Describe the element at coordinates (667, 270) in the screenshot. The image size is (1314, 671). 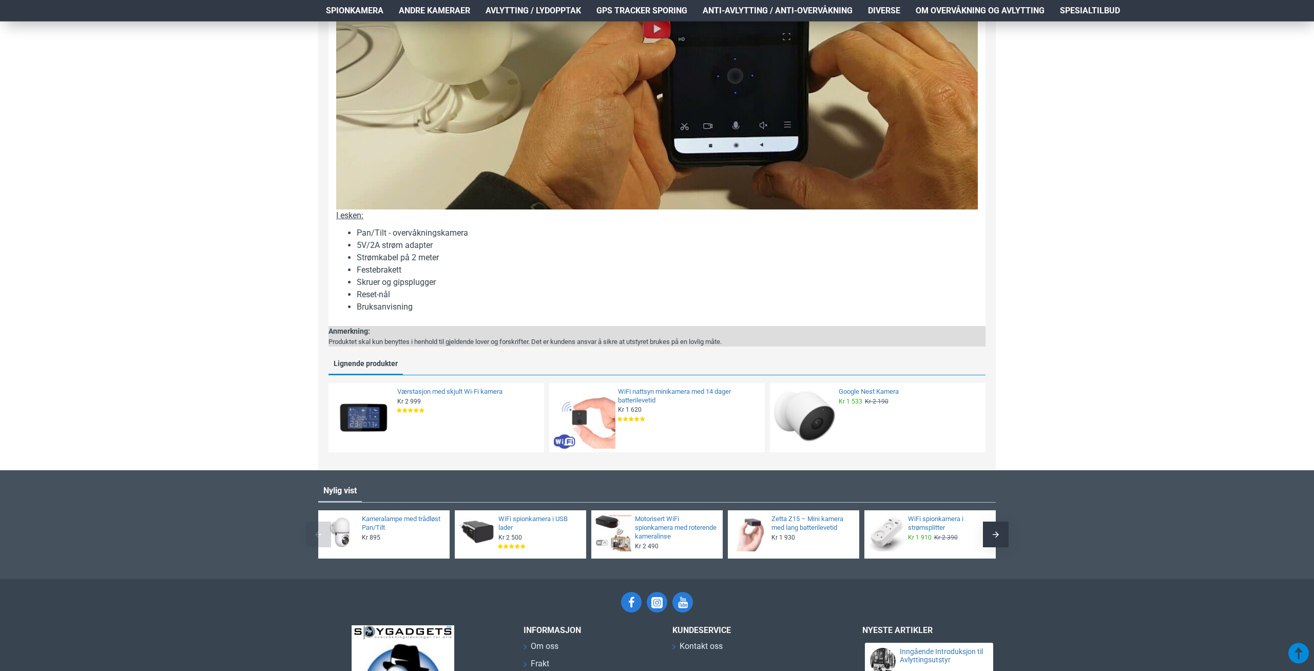
I see `li: Festebrakett` at that location.